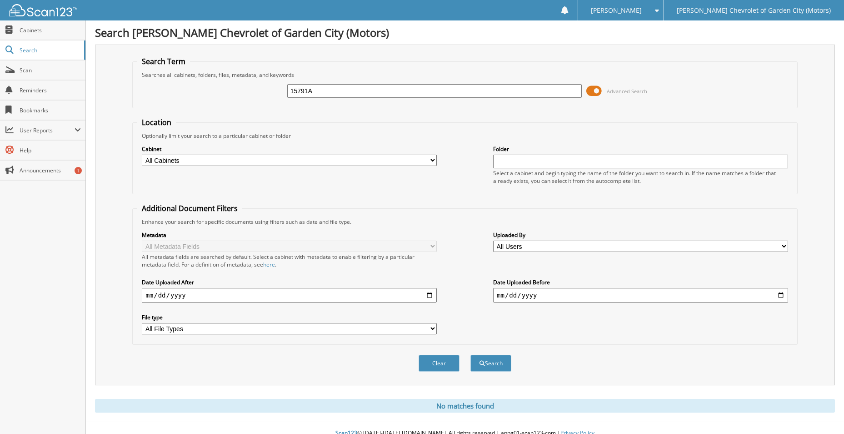  I want to click on span: Advanced Search, so click(627, 91).